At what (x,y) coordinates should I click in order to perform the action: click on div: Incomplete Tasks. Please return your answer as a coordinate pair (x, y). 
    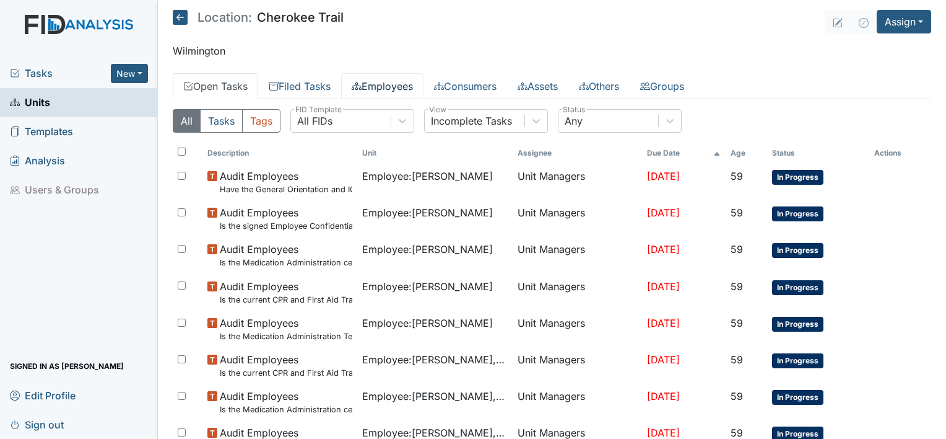
    Looking at the image, I should click on (471, 121).